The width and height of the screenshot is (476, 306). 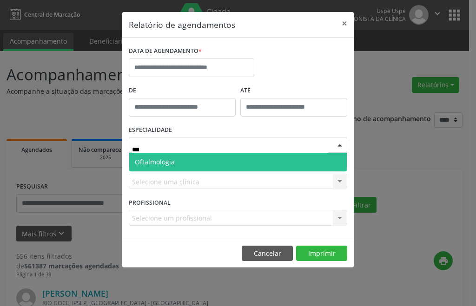 What do you see at coordinates (182, 25) in the screenshot?
I see `h5: Relatório de agendamentos` at bounding box center [182, 25].